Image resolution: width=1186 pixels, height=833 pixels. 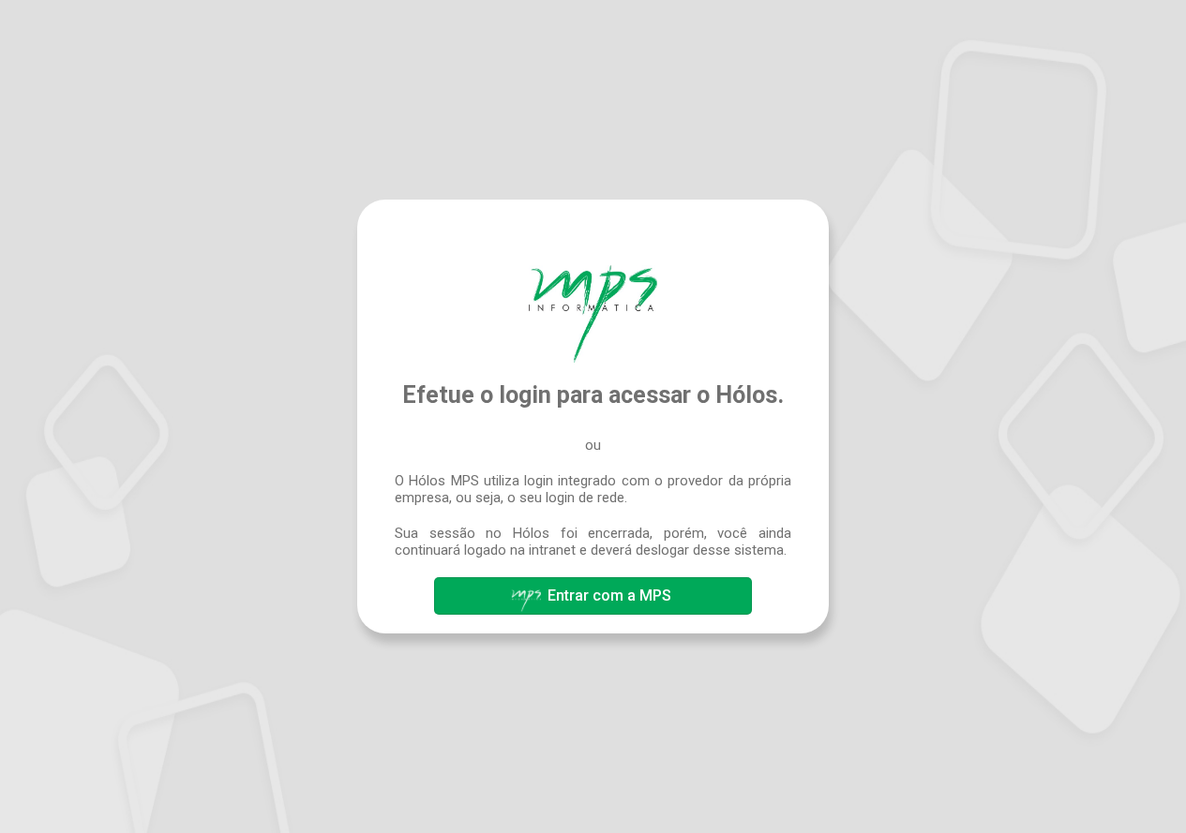 What do you see at coordinates (592, 314) in the screenshot?
I see `img: Hólos Mps Digital` at bounding box center [592, 314].